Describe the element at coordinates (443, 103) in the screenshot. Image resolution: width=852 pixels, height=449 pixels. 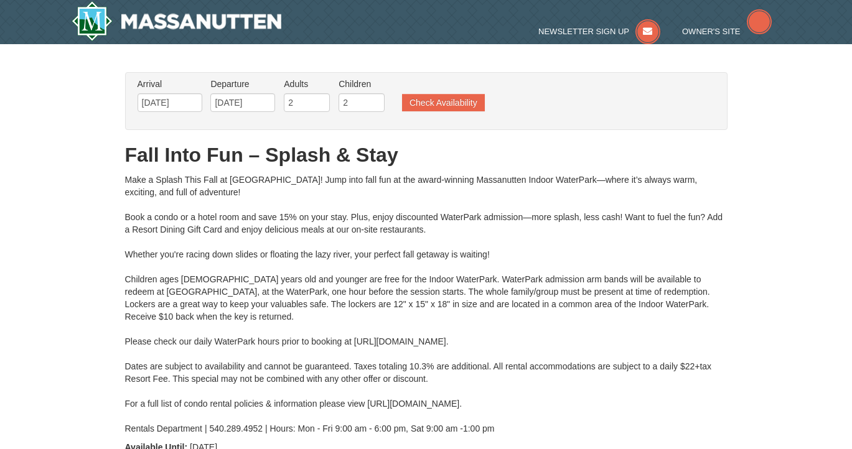
I see `button: Check Availability` at that location.